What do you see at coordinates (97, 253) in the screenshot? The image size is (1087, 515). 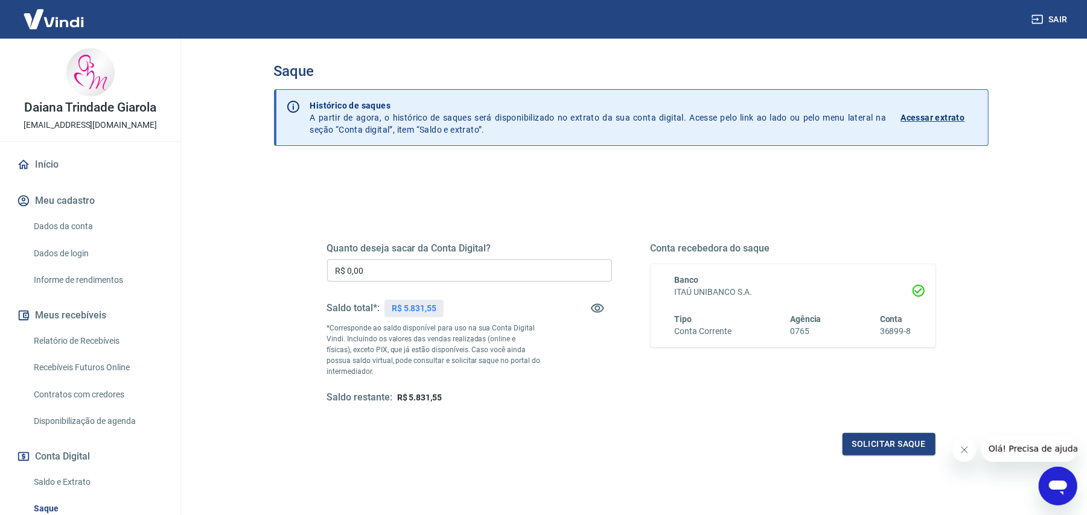 I see `a: Dados de login` at bounding box center [97, 253].